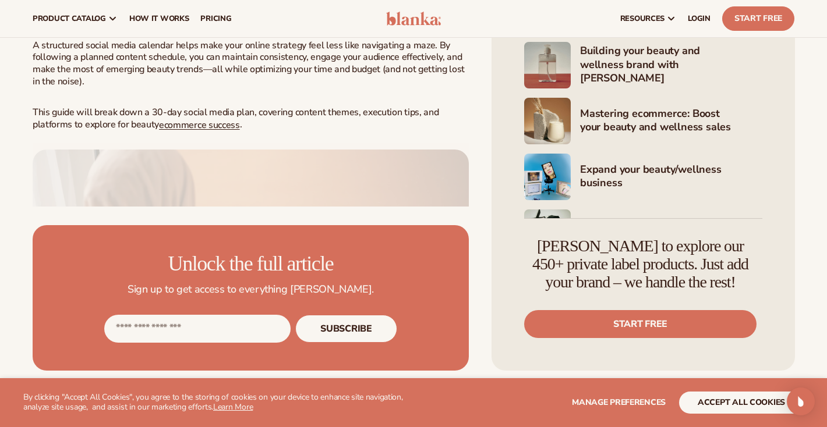 Image resolution: width=827 pixels, height=427 pixels. What do you see at coordinates (413, 19) in the screenshot?
I see `a: logo` at bounding box center [413, 19].